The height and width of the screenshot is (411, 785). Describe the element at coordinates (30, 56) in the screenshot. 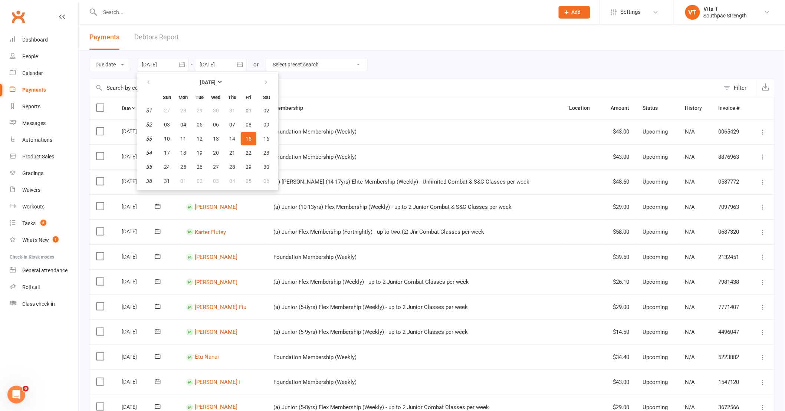

I see `div: People` at that location.